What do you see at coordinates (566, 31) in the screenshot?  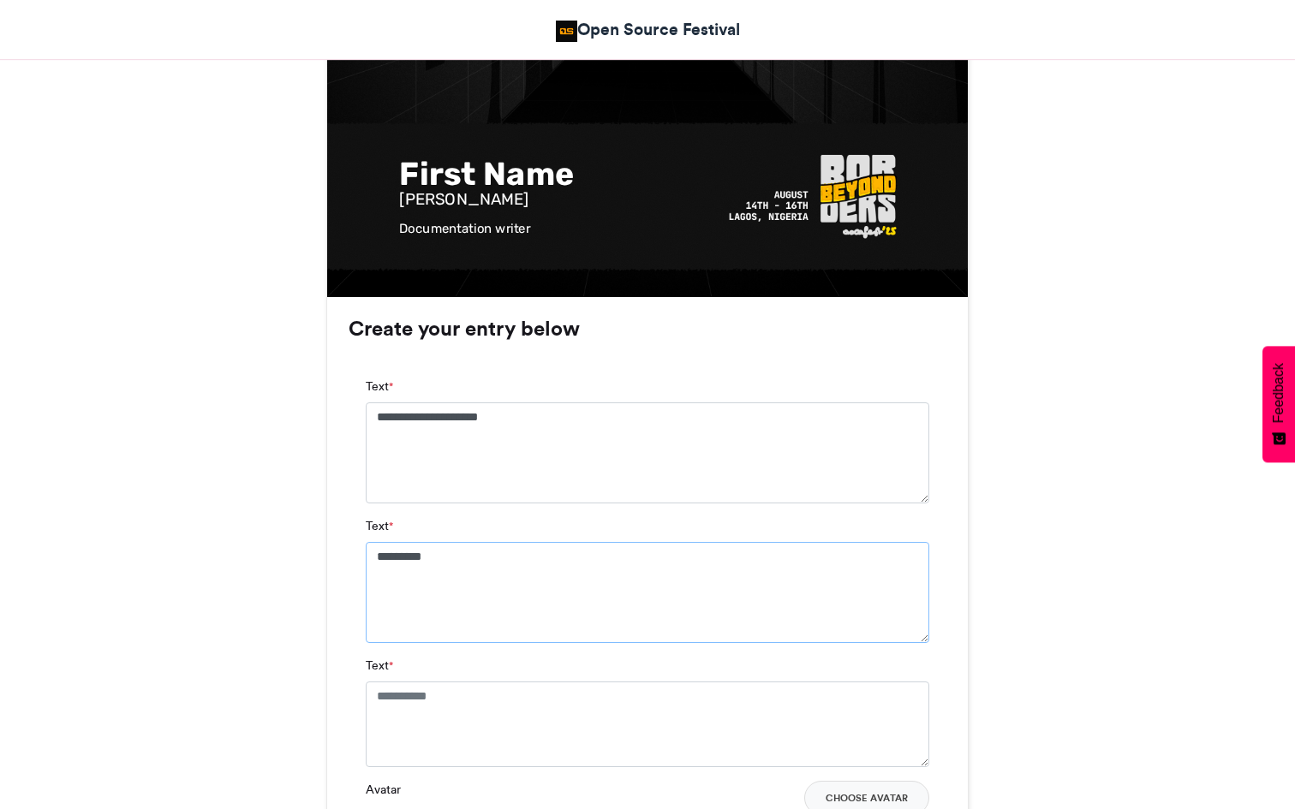 I see `img: Open Source Community Africa` at bounding box center [566, 31].